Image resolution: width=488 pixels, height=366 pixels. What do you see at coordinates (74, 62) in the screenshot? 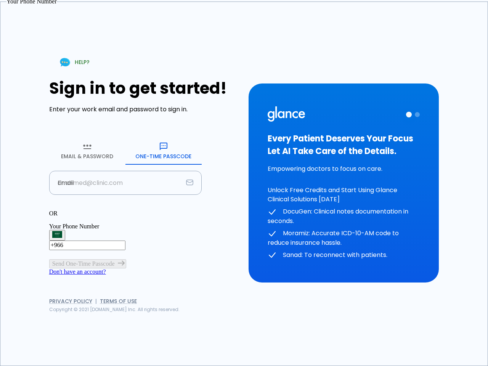
I see `a: HELP?` at bounding box center [74, 62].